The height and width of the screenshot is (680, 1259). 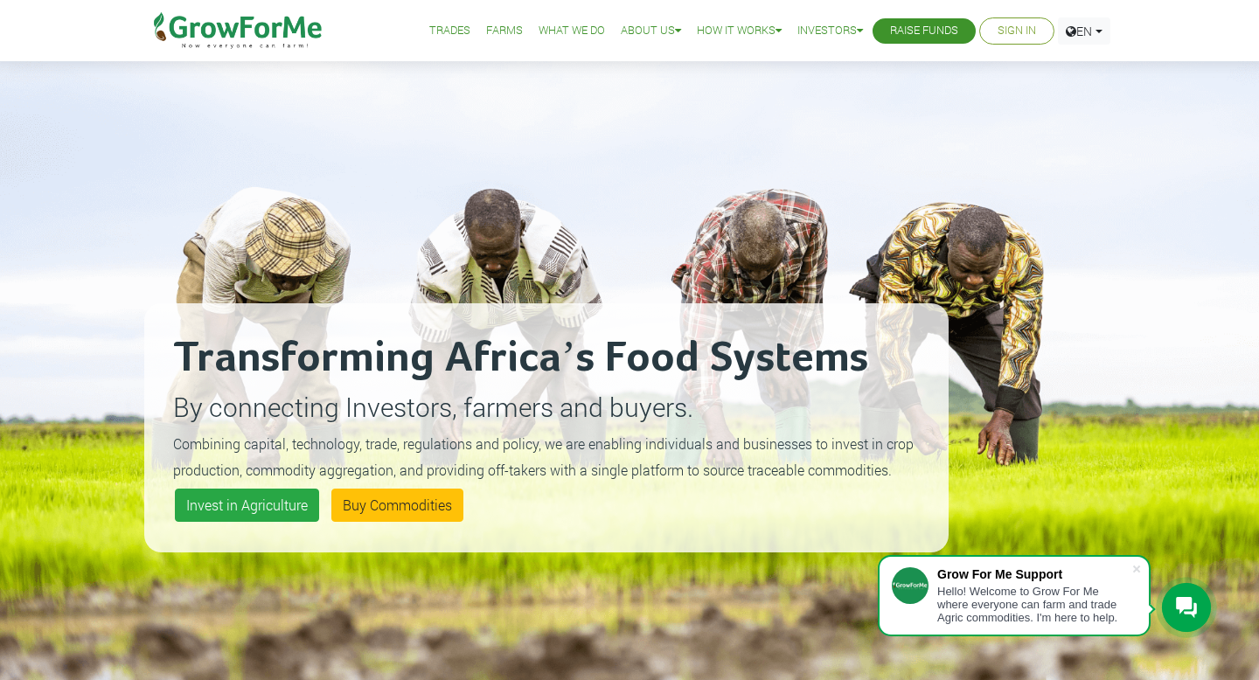 I want to click on a: About Us, so click(x=651, y=31).